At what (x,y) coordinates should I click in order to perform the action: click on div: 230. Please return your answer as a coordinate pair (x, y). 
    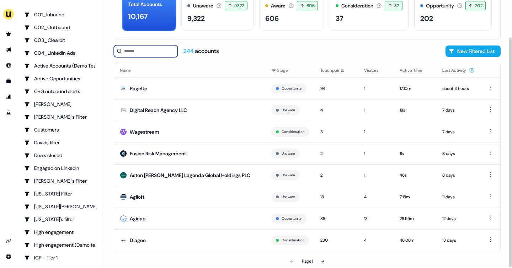
    Looking at the image, I should click on (336, 240).